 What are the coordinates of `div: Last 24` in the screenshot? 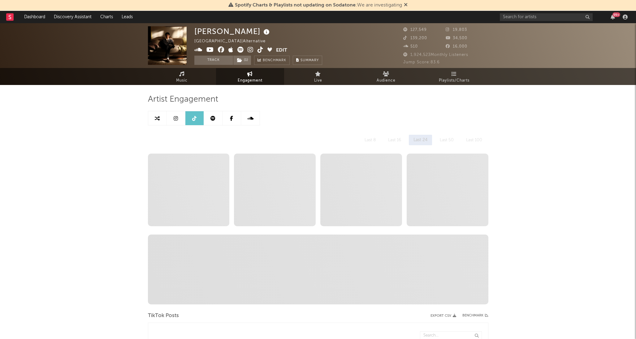 It's located at (420, 140).